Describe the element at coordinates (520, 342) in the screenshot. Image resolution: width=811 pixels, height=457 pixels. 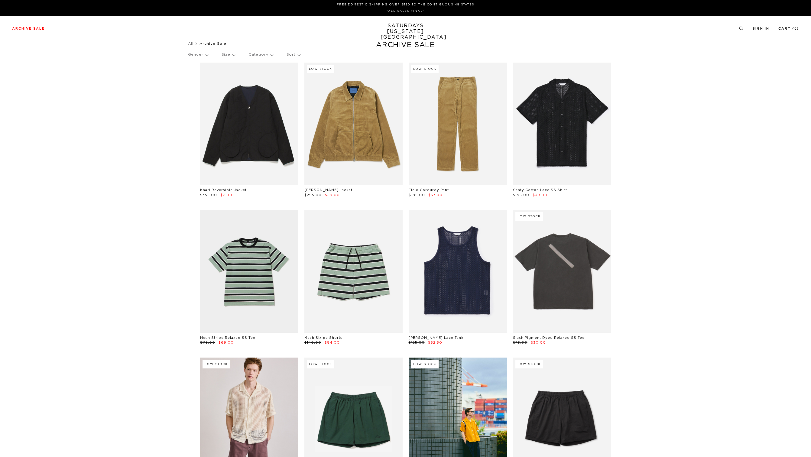
I see `span: $75.00` at that location.